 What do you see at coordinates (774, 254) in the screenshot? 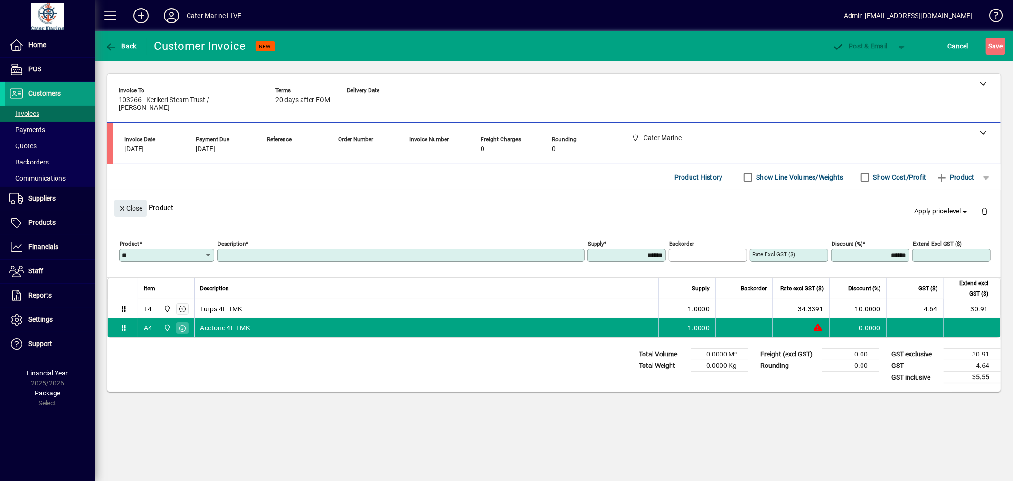
I see `mat-label: Rate excl GST ($)` at bounding box center [774, 254].